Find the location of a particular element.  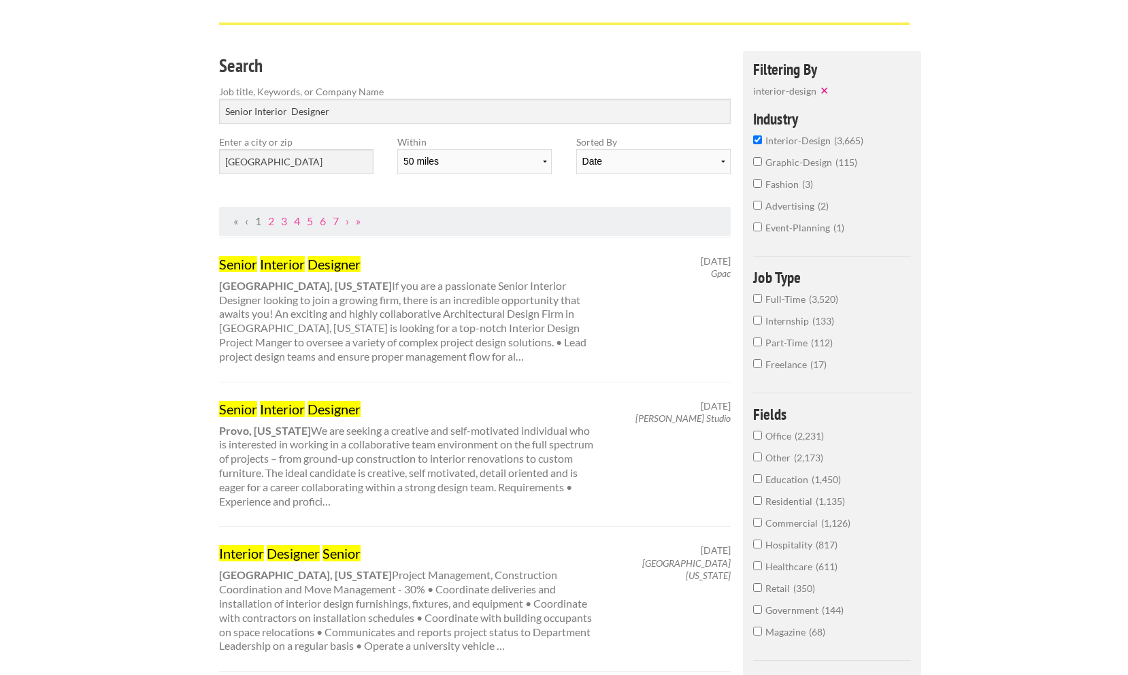

span: Retail is located at coordinates (779, 588).